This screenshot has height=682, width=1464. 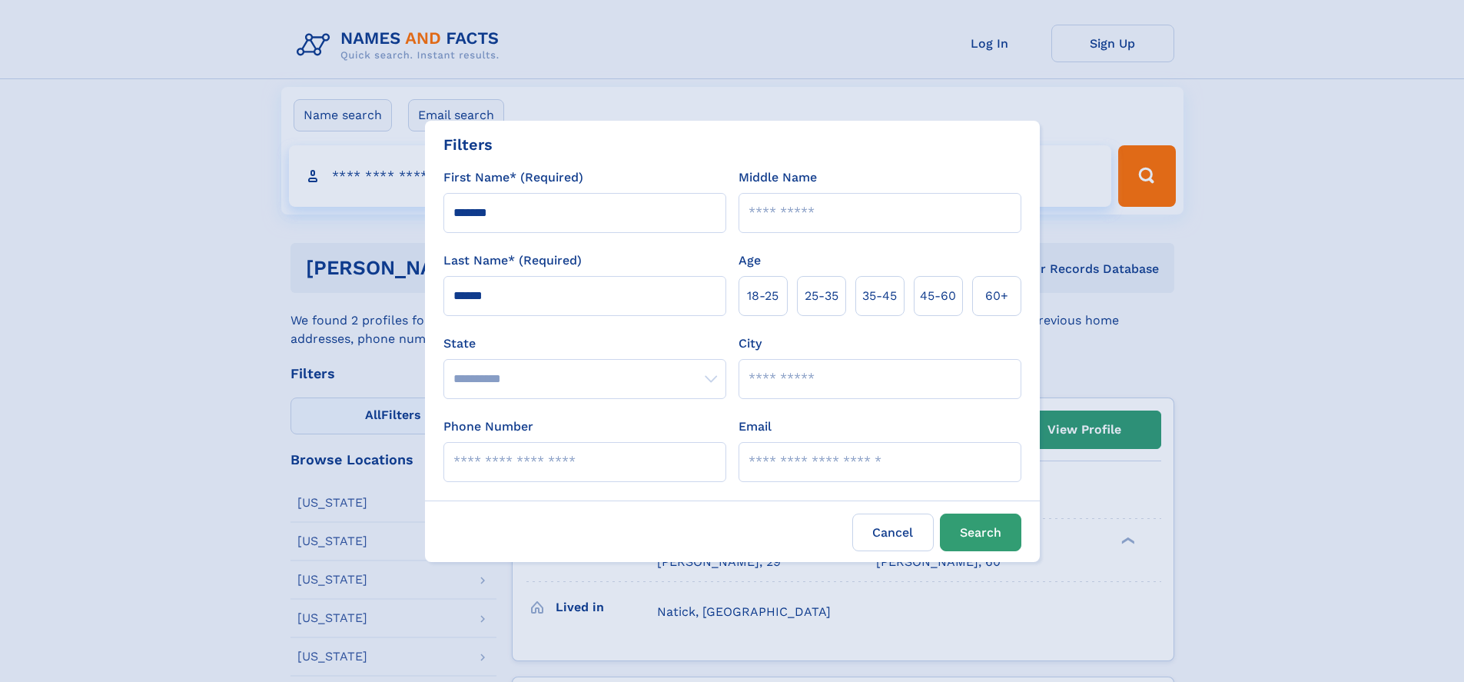 I want to click on label: City, so click(x=750, y=344).